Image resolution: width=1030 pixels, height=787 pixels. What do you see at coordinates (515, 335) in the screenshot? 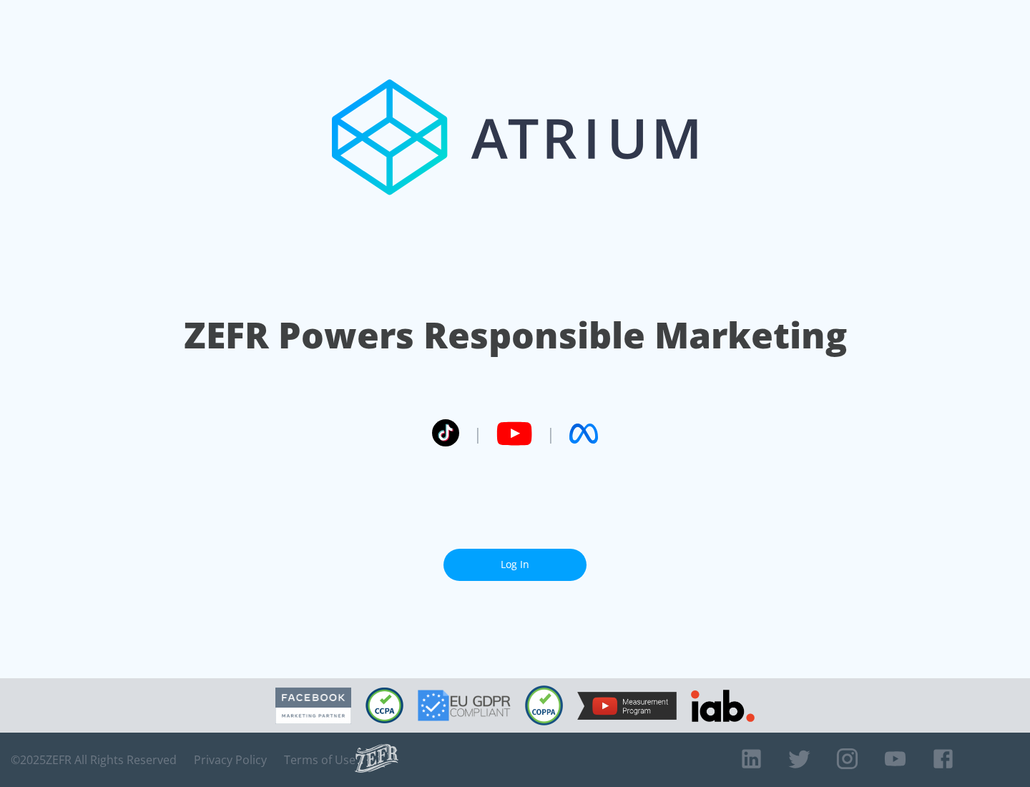
I see `h1: ZEFR Powers Responsible Marketing` at bounding box center [515, 335].